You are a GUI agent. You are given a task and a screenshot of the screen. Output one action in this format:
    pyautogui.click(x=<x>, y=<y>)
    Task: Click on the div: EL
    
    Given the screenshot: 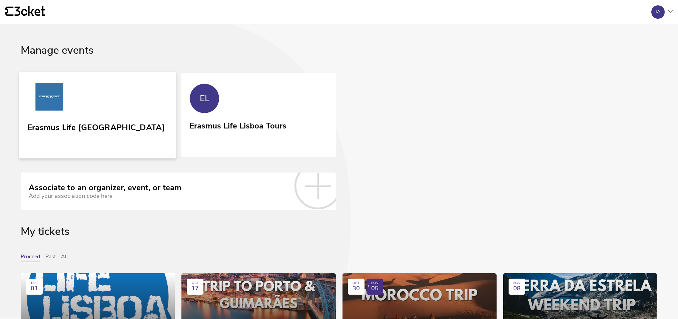 What is the action you would take?
    pyautogui.click(x=204, y=98)
    